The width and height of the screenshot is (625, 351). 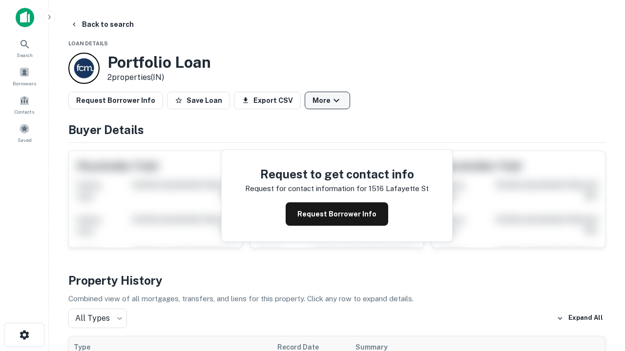 What do you see at coordinates (24, 55) in the screenshot?
I see `span: Search` at bounding box center [24, 55].